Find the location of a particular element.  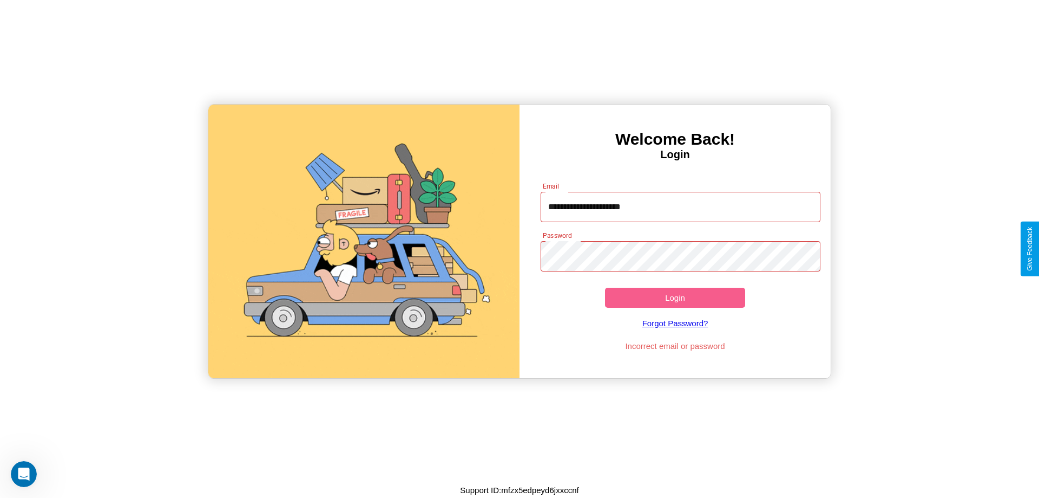

label: Password is located at coordinates (557, 235).